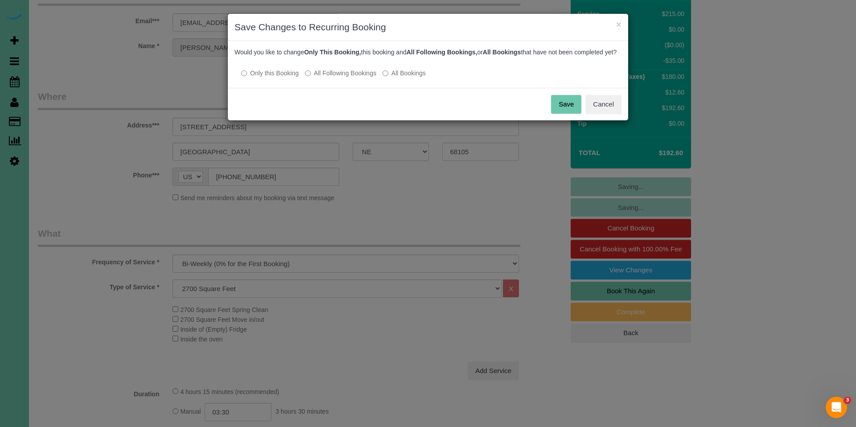 The width and height of the screenshot is (856, 427). I want to click on label: This and all the bookings after it will be changed., so click(341, 73).